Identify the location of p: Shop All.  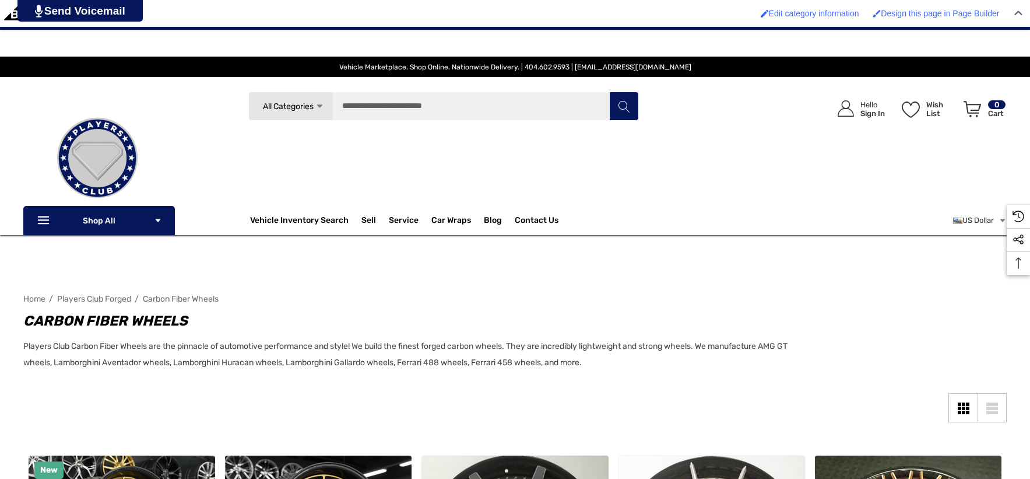
(99, 220).